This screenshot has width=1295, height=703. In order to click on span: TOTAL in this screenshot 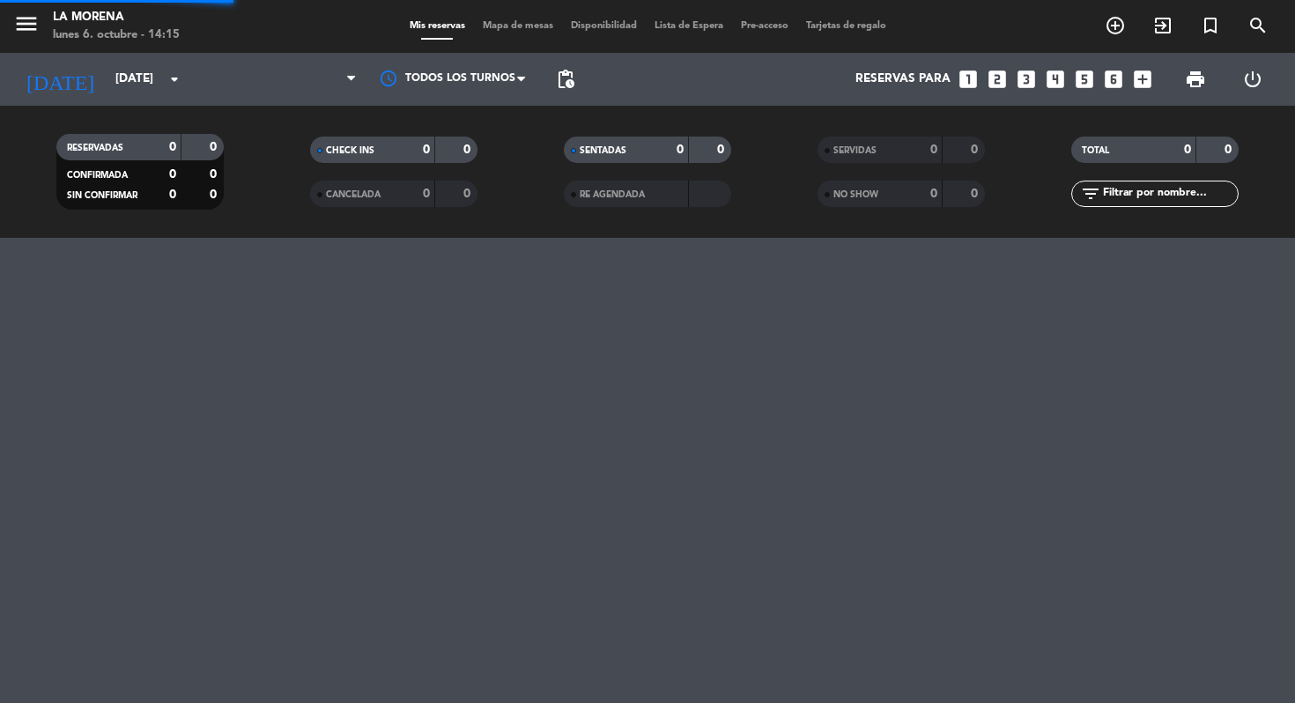, I will do `click(1095, 151)`.